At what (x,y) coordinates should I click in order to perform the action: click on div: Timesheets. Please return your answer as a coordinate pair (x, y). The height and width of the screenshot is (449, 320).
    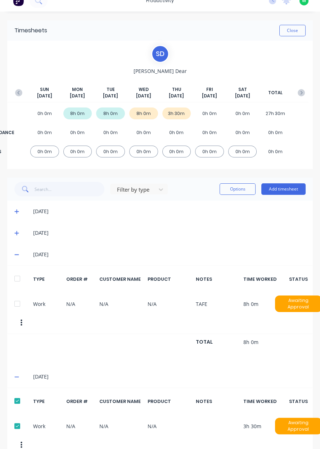
    Looking at the image, I should click on (31, 31).